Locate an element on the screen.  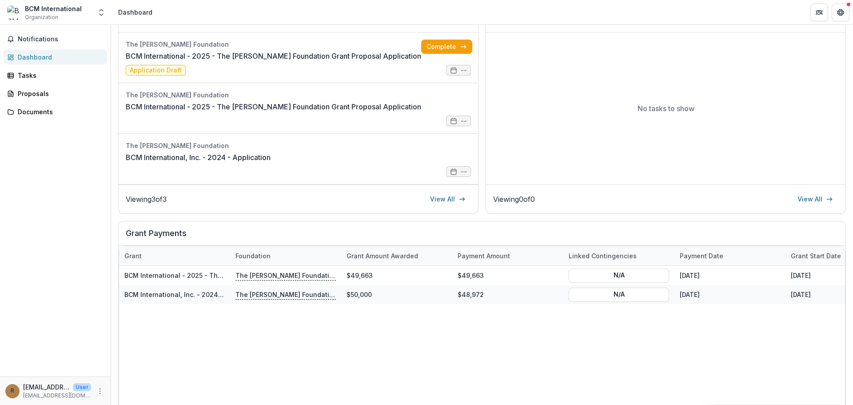
a: Documents is located at coordinates (55, 112).